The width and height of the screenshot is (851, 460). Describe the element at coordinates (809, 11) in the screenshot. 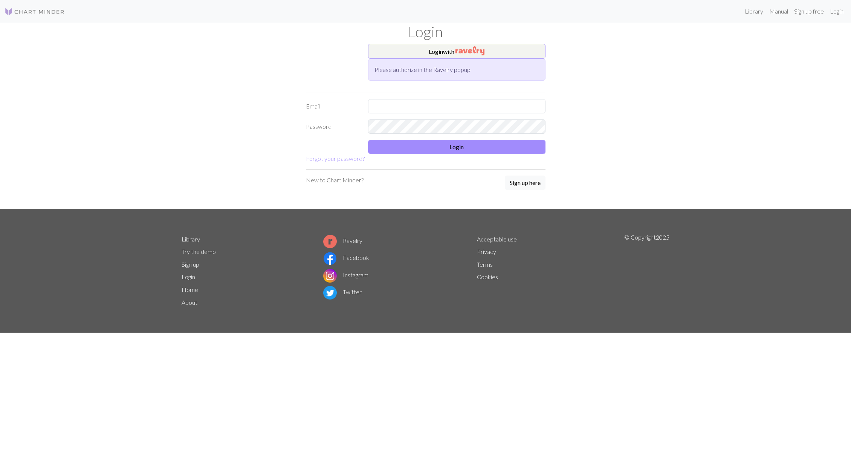

I see `a: Sign up free` at that location.